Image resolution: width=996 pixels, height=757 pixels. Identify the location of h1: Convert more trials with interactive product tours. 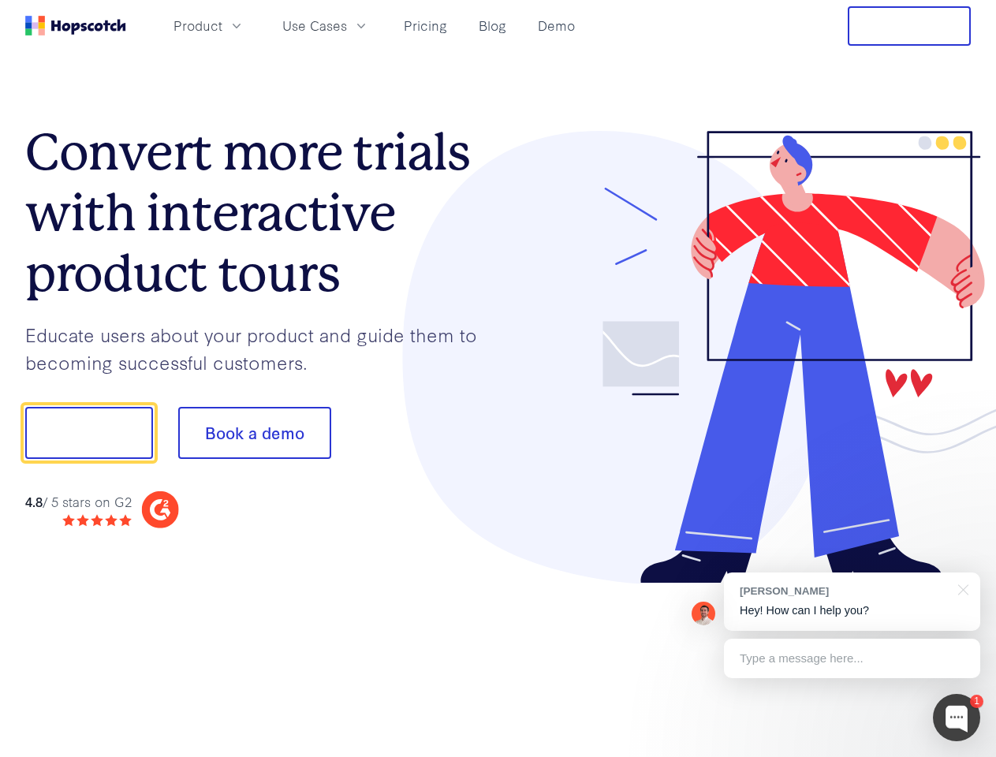
(262, 213).